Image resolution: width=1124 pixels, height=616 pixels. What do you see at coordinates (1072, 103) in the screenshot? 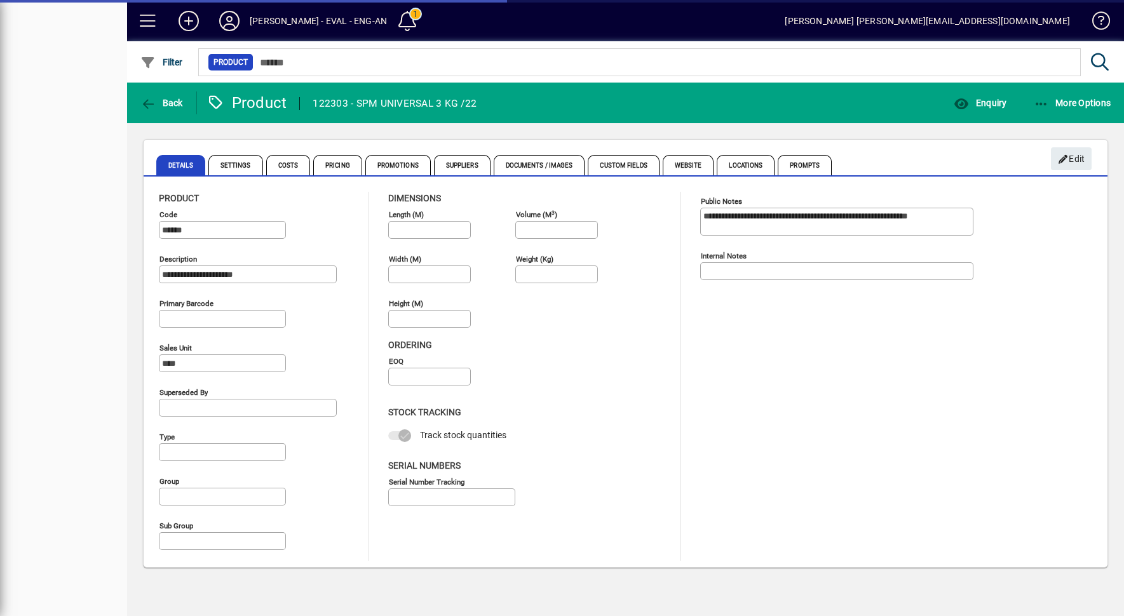
I see `button: More Options` at bounding box center [1072, 103].